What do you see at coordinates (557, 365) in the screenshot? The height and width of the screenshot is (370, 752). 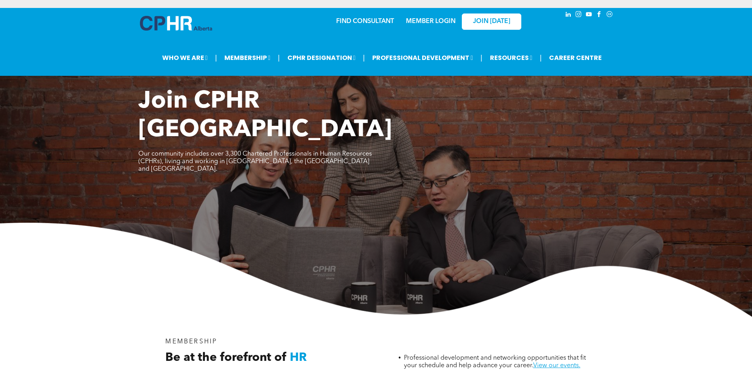 I see `a: View our events.` at bounding box center [557, 365].